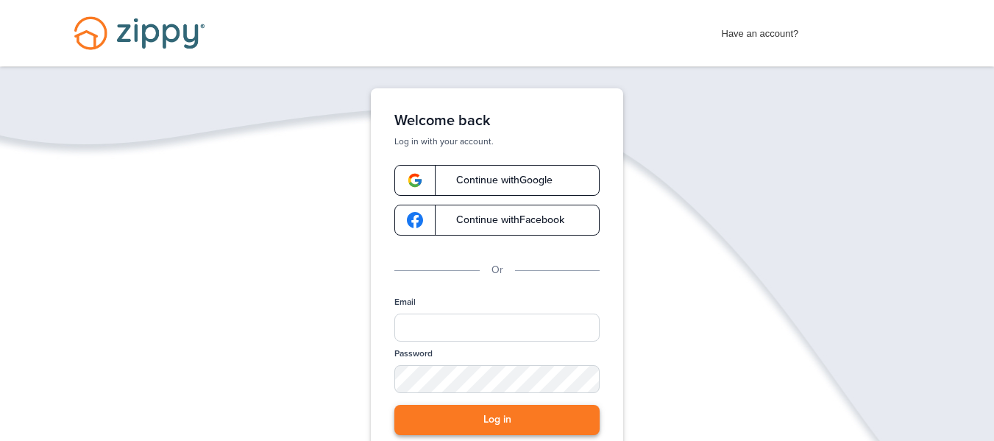 Image resolution: width=994 pixels, height=441 pixels. Describe the element at coordinates (413, 353) in the screenshot. I see `label: Password` at that location.